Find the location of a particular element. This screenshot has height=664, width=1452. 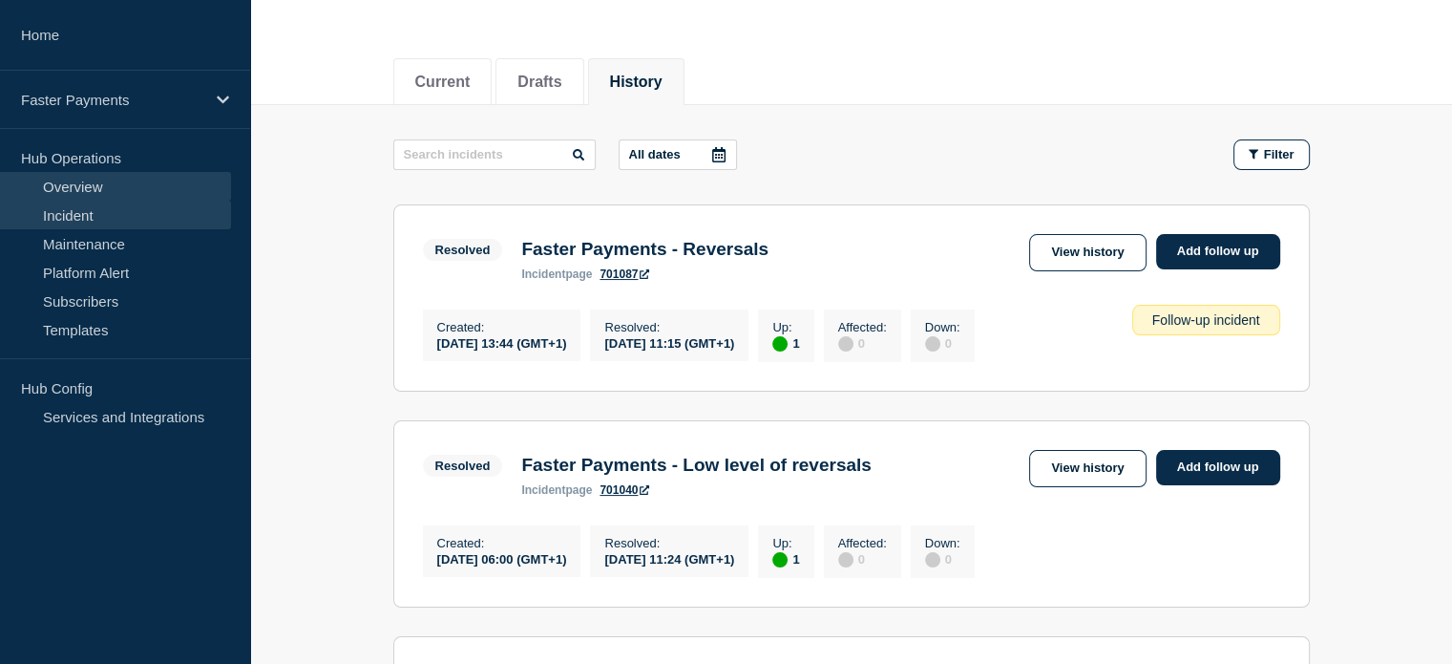

button: Drafts is located at coordinates (539, 82).